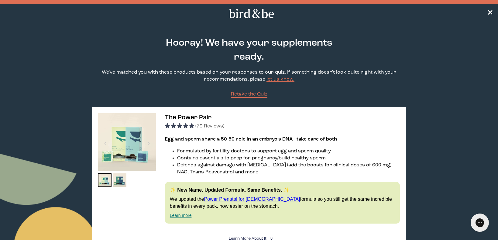 This screenshot has height=240, width=498. What do you see at coordinates (251, 139) in the screenshot?
I see `strong: Egg and sperm share a 50-50 role in an embryo’s DNA—take care of both` at bounding box center [251, 139].